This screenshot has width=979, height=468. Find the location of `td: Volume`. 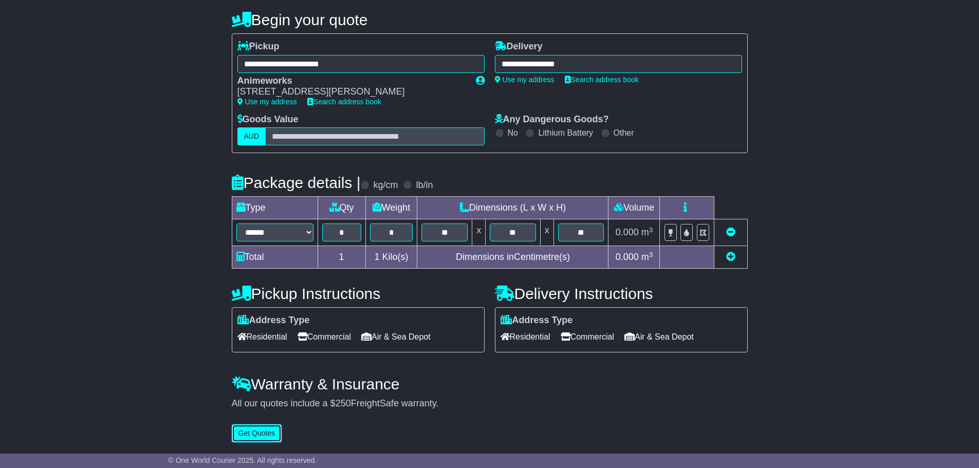

td: Volume is located at coordinates (634, 208).